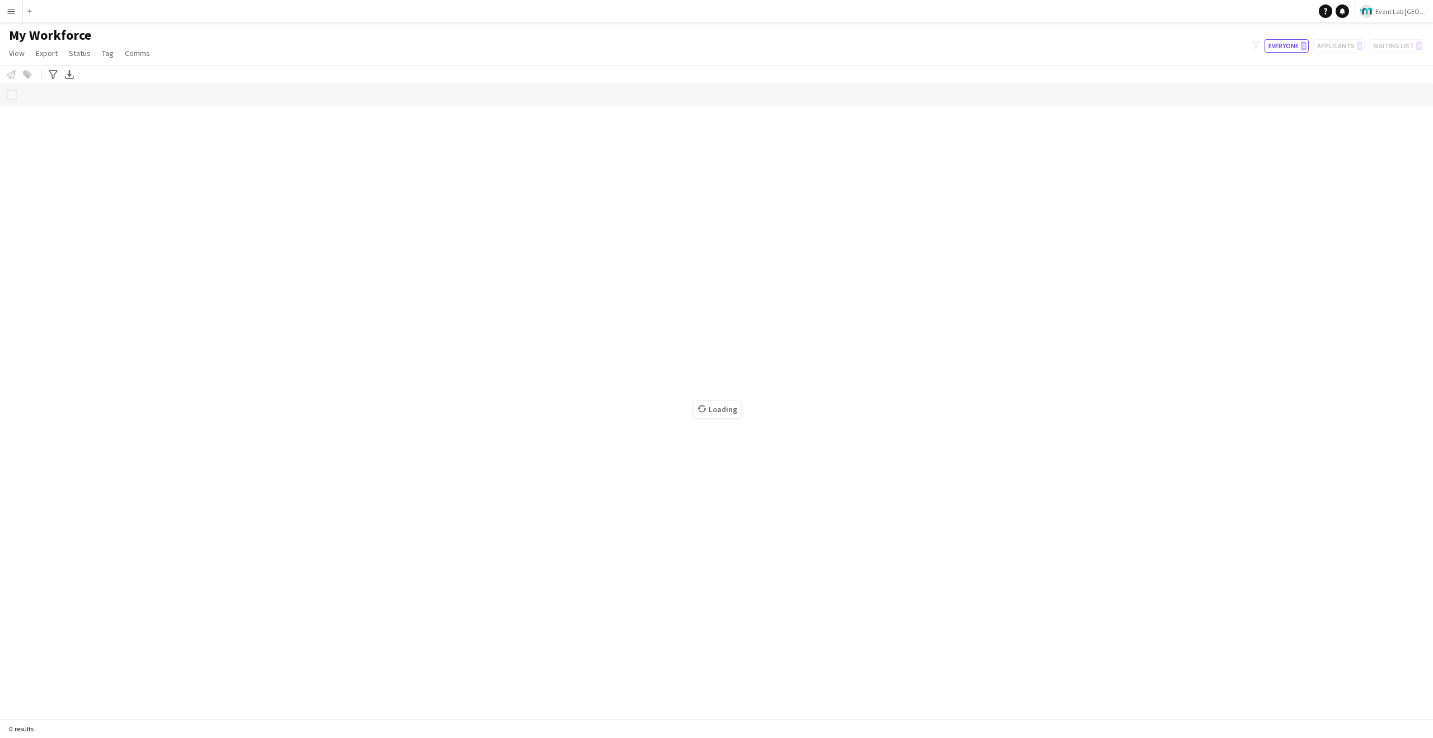  I want to click on span: 0, so click(1304, 46).